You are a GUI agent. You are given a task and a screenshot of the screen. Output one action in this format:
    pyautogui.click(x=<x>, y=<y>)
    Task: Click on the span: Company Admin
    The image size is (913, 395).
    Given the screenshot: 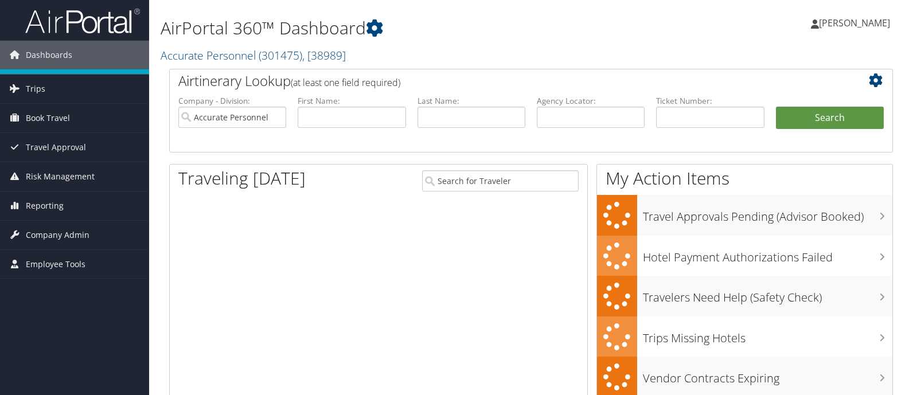 What is the action you would take?
    pyautogui.click(x=57, y=235)
    